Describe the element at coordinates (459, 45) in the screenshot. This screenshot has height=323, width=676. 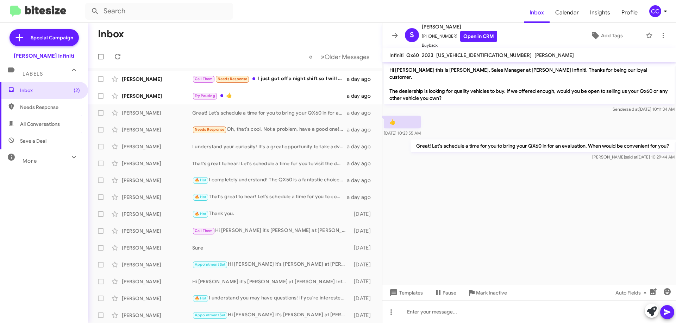
I see `span: Buyback` at that location.